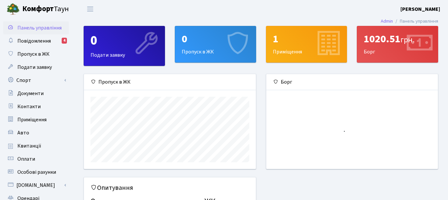 The height and width of the screenshot is (200, 448). I want to click on b: Комфорт, so click(38, 9).